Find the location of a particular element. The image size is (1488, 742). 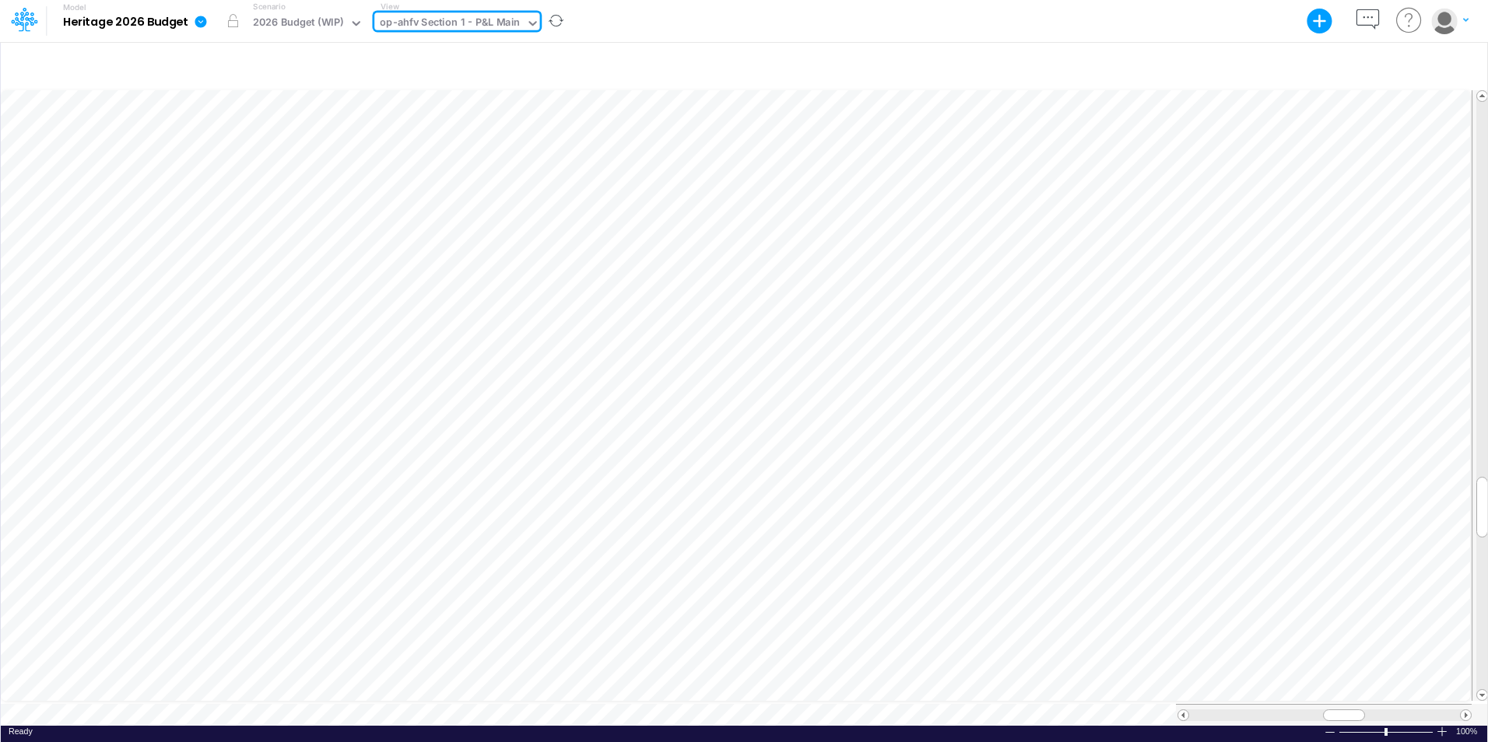

label: View is located at coordinates (389, 6).